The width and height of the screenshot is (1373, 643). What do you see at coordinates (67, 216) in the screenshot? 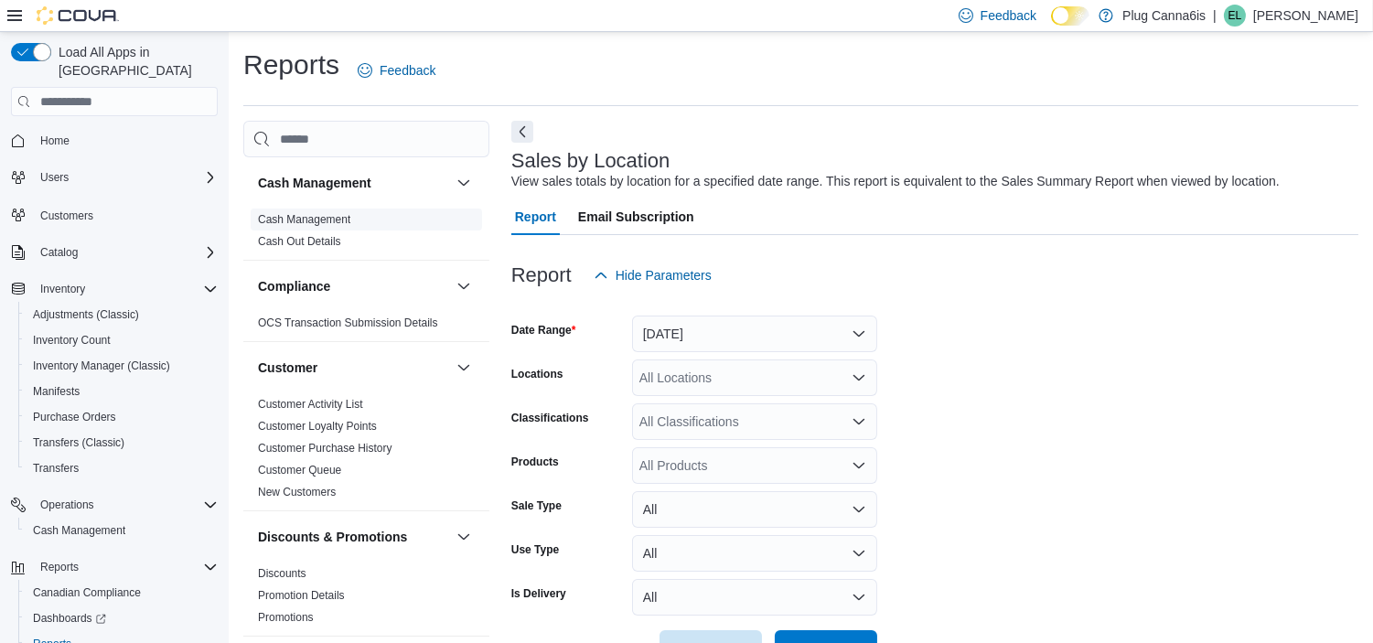
I see `span: Customers` at bounding box center [67, 216].